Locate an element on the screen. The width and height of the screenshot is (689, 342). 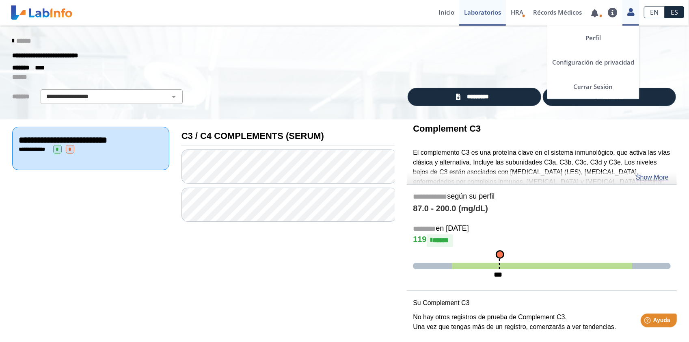
a: Show More is located at coordinates (652, 177).